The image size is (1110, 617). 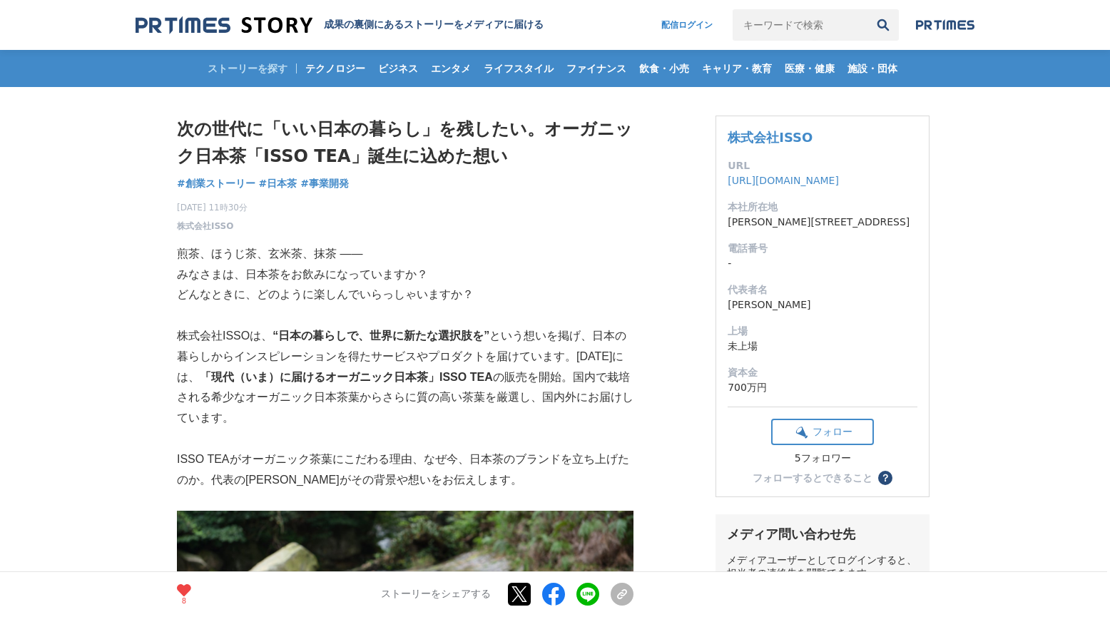 I want to click on span: #日本茶, so click(x=278, y=183).